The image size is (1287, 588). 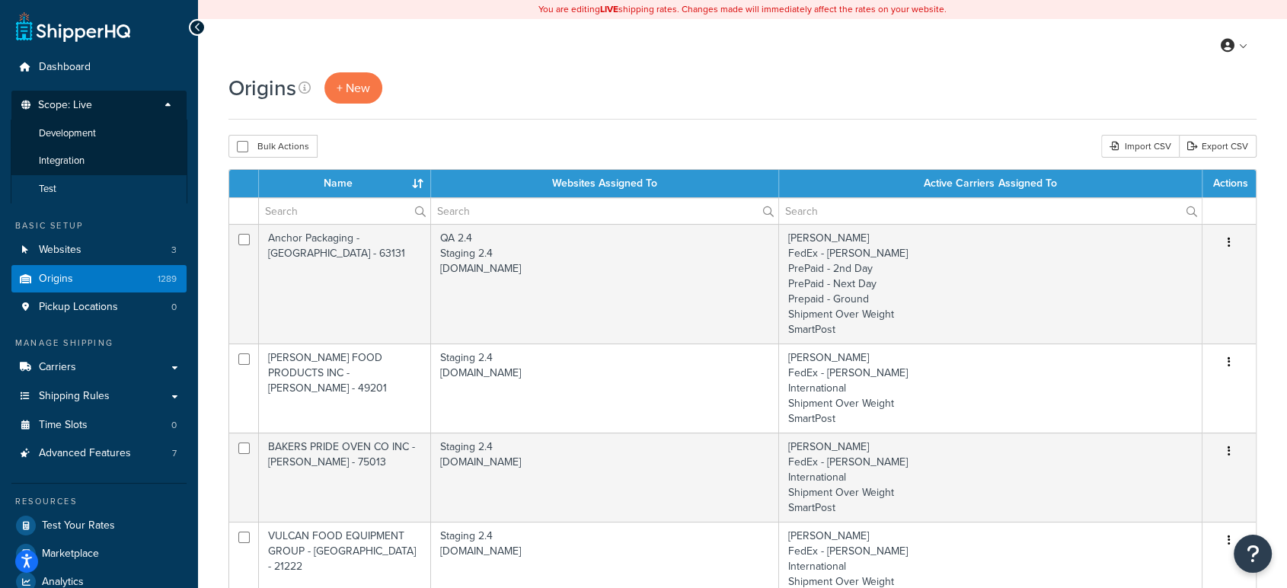 What do you see at coordinates (609, 9) in the screenshot?
I see `b: LIVE` at bounding box center [609, 9].